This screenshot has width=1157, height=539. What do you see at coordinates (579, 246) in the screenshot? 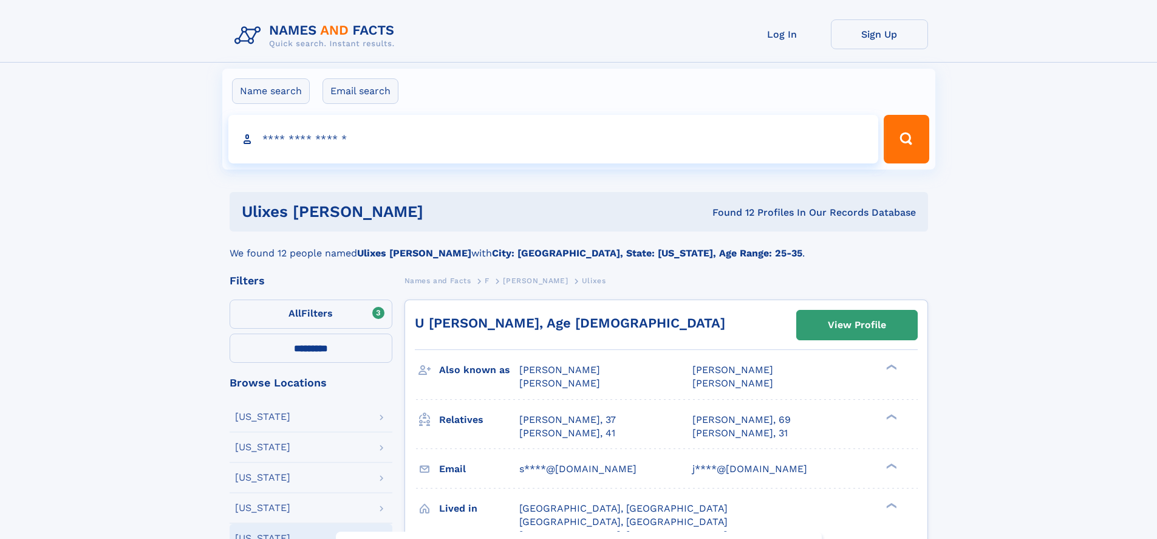
I see `div: We found 12 people named with .` at bounding box center [579, 246].